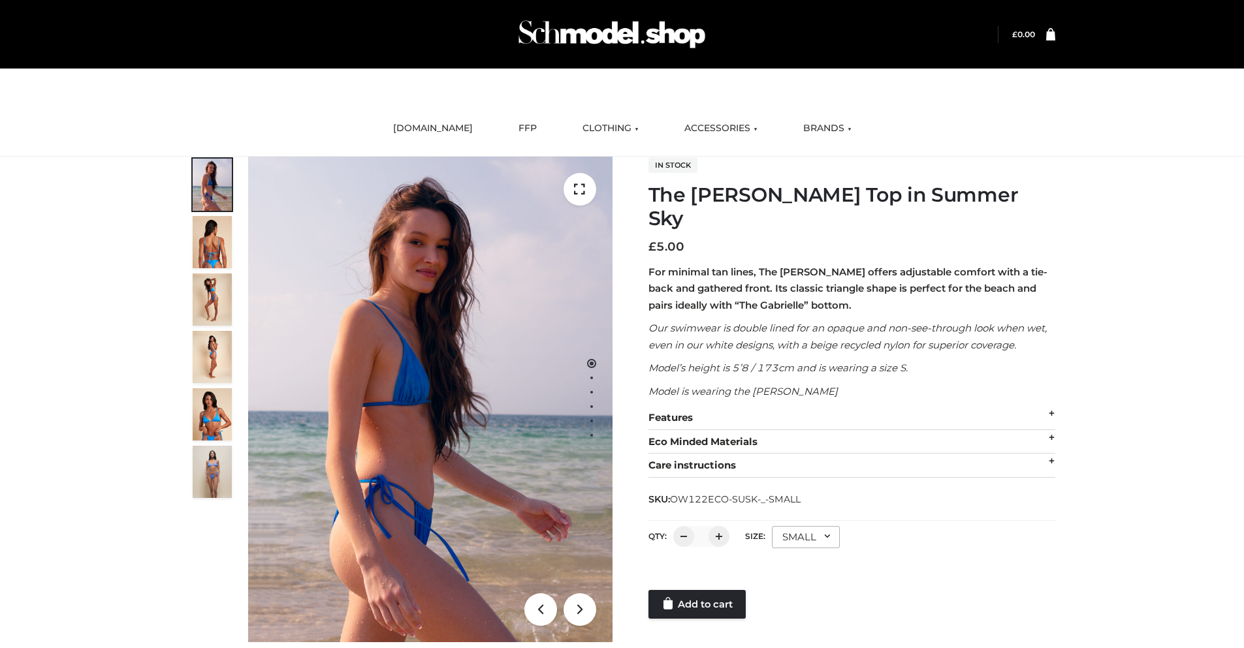  What do you see at coordinates (528, 129) in the screenshot?
I see `a: FFP` at bounding box center [528, 129].